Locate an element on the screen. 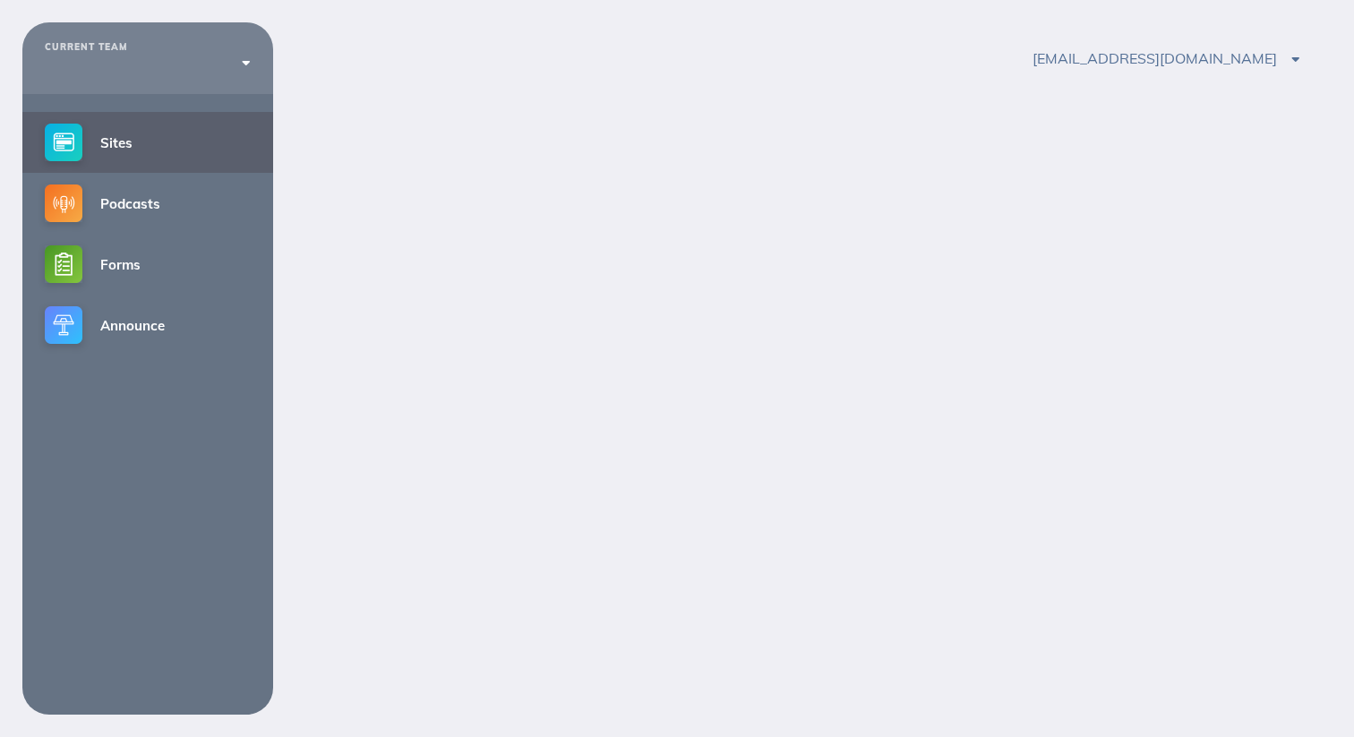  div: CURRENT TEAM is located at coordinates (148, 47).